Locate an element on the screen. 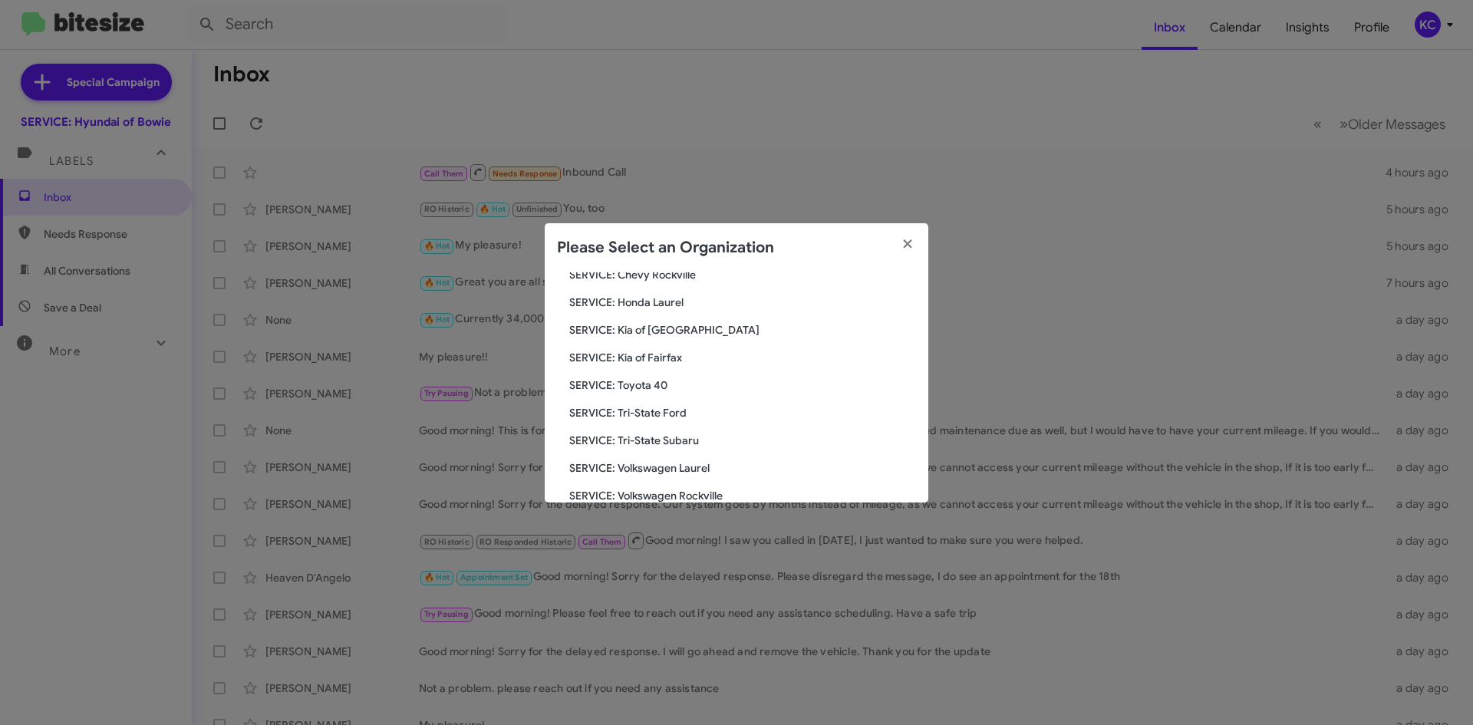 The height and width of the screenshot is (725, 1473). span: SERVICE: Volkswagen Laurel is located at coordinates (743, 468).